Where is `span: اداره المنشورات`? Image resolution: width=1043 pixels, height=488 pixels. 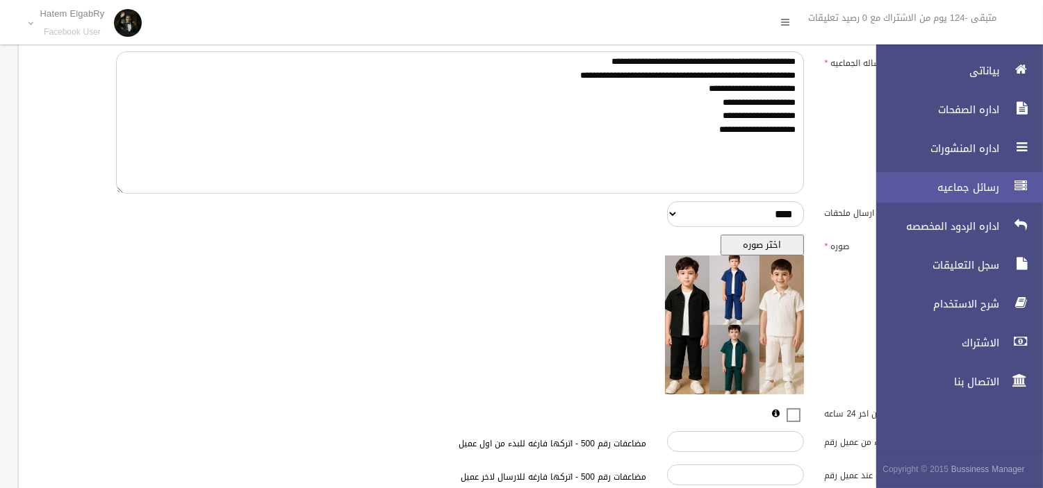
span: اداره المنشورات is located at coordinates (934, 149).